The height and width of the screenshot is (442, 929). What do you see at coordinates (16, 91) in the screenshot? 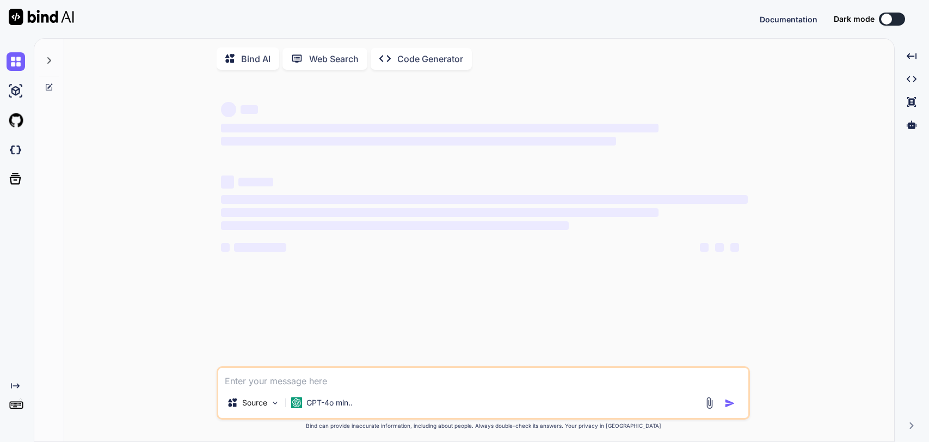
I see `img: ai-studio` at bounding box center [16, 91].